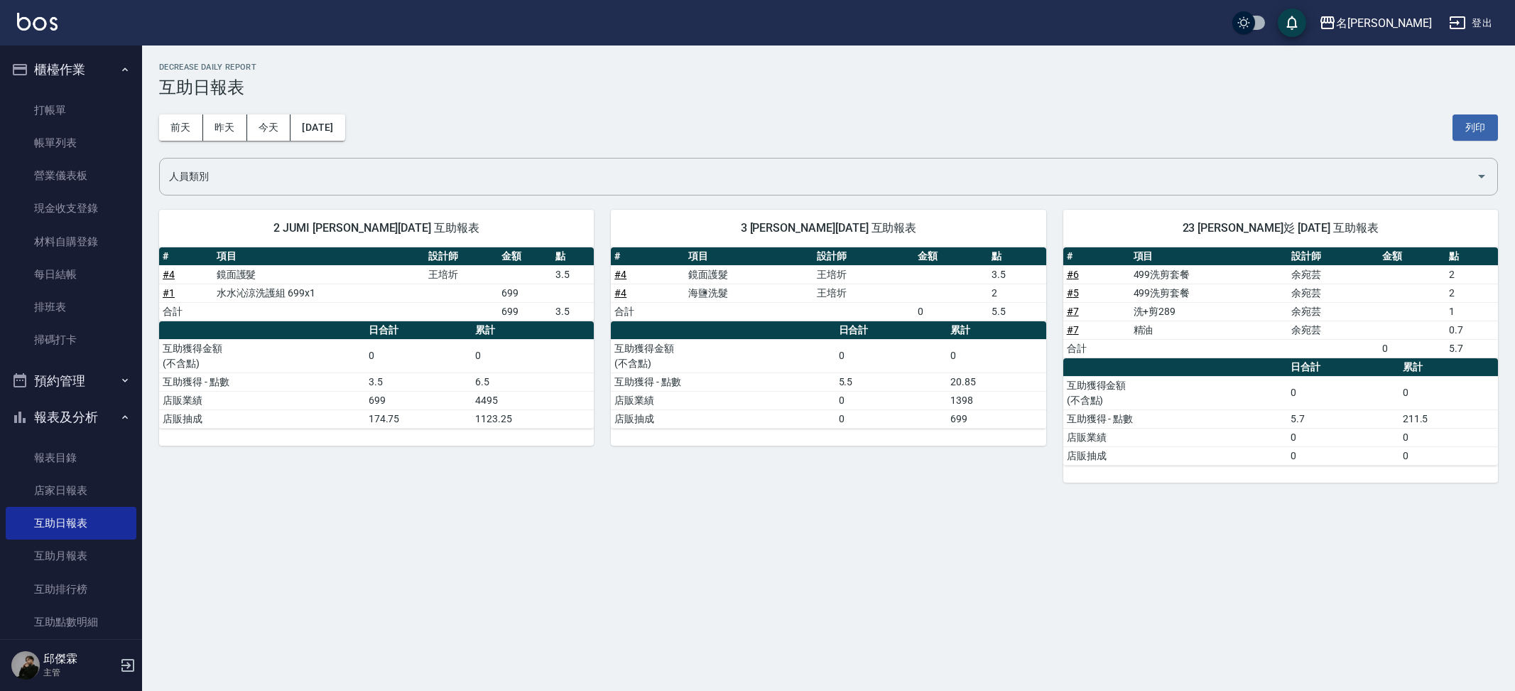  Describe the element at coordinates (1449, 418) in the screenshot. I see `td: 211.5` at that location.